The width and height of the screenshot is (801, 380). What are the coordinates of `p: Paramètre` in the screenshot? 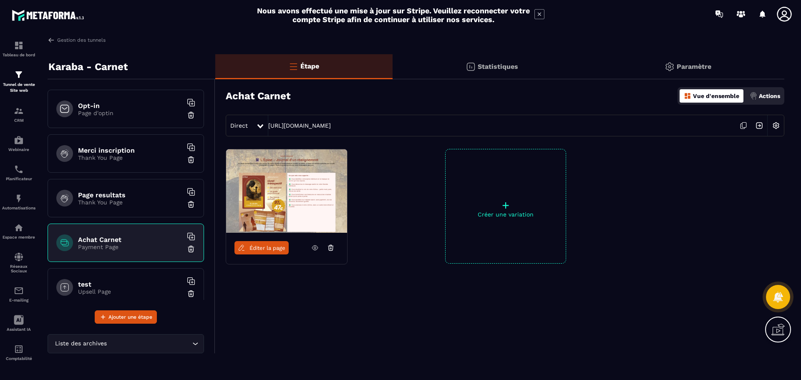 It's located at (694, 66).